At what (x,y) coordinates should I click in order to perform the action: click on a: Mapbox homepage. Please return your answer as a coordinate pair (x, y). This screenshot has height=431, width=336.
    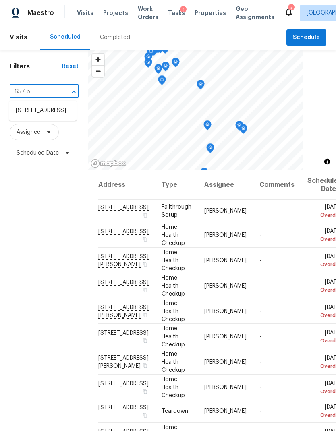
    Looking at the image, I should click on (108, 163).